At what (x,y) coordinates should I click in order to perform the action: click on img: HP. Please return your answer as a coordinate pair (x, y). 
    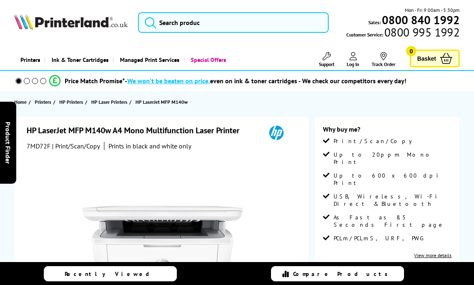
    Looking at the image, I should click on (277, 132).